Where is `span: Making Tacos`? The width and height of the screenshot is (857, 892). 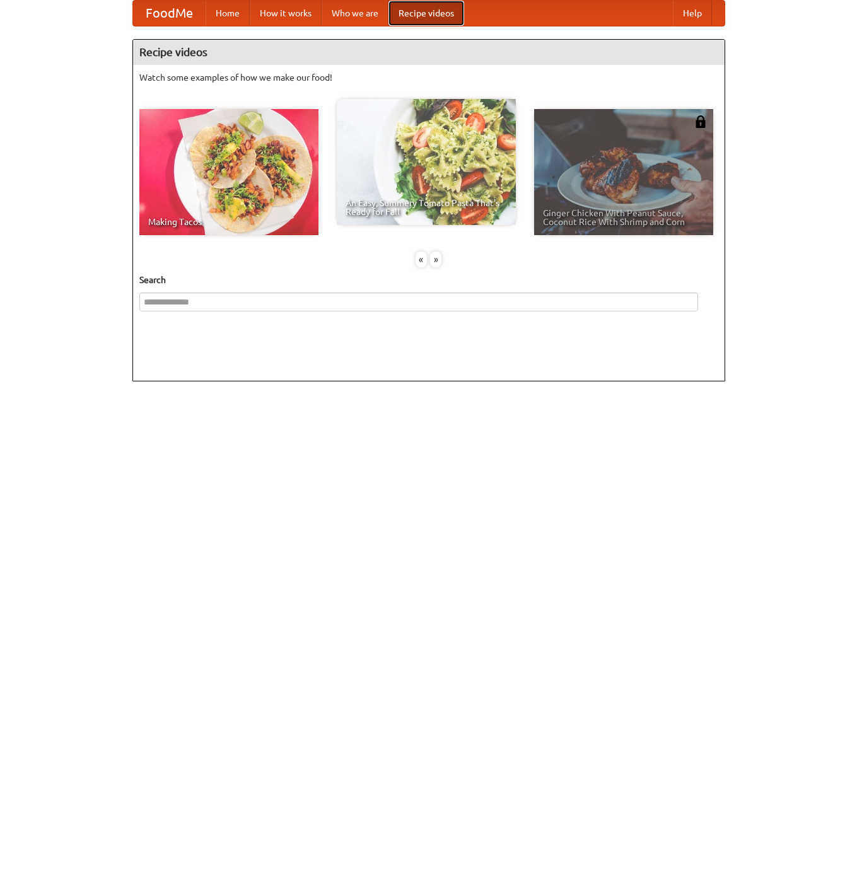 span: Making Tacos is located at coordinates (229, 222).